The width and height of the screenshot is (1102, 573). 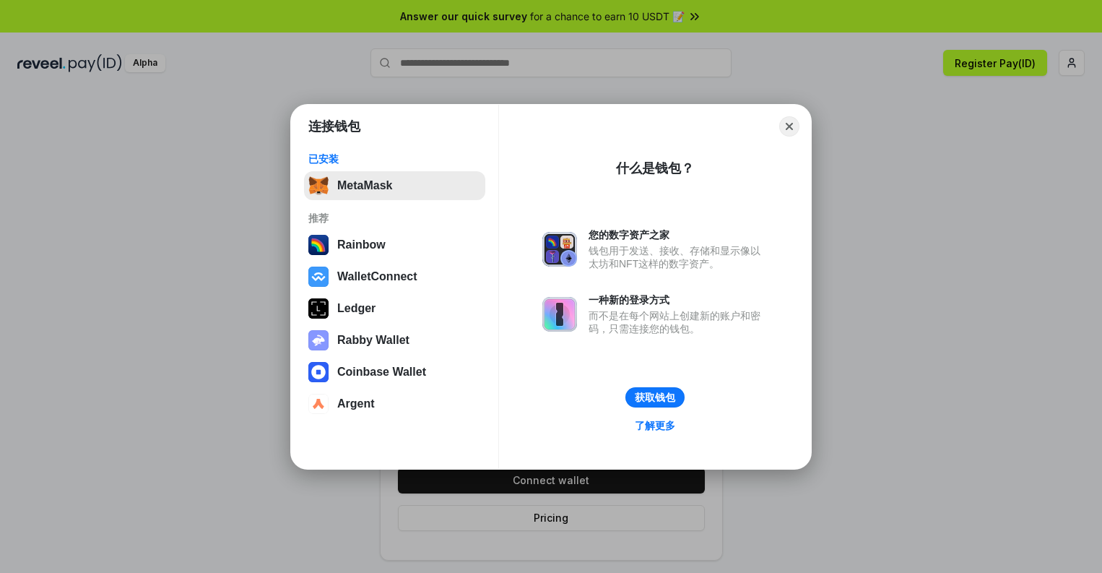 What do you see at coordinates (356, 404) in the screenshot?
I see `div: Argent` at bounding box center [356, 404].